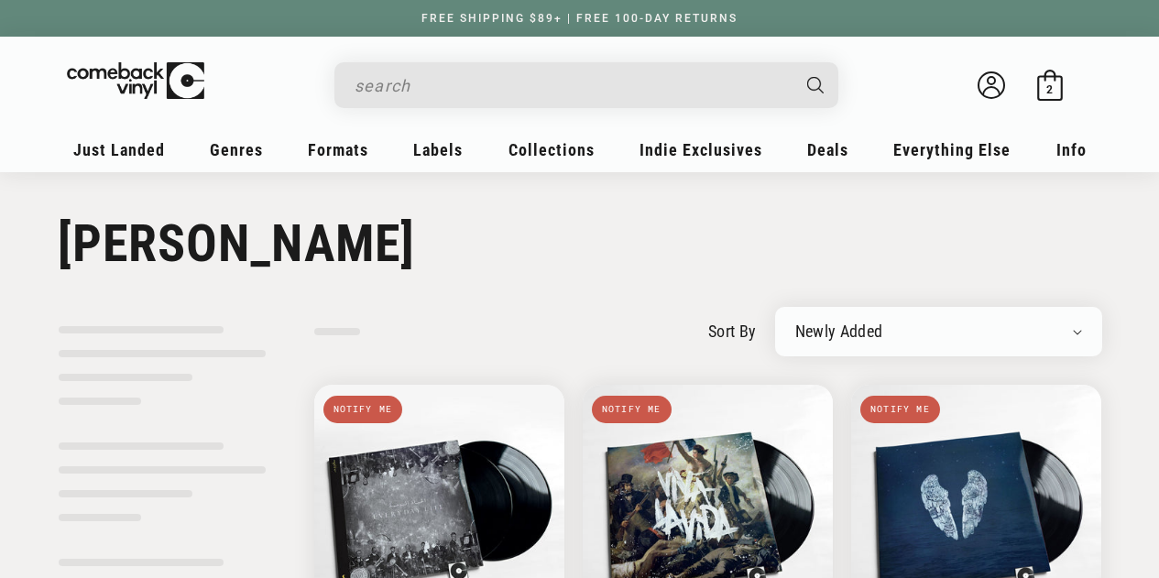 The height and width of the screenshot is (578, 1159). I want to click on span: 2, so click(1049, 89).